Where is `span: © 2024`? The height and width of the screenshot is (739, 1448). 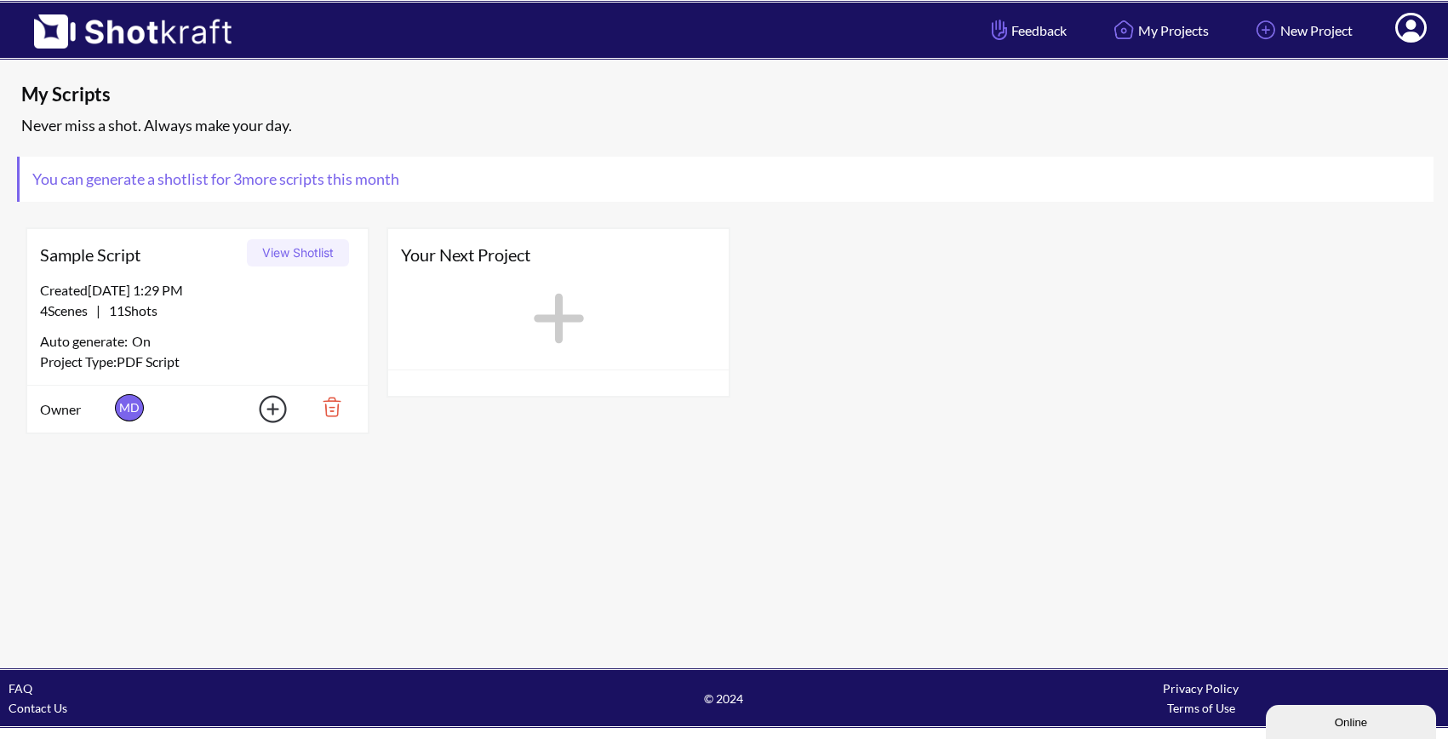
span: © 2024 is located at coordinates (724, 698).